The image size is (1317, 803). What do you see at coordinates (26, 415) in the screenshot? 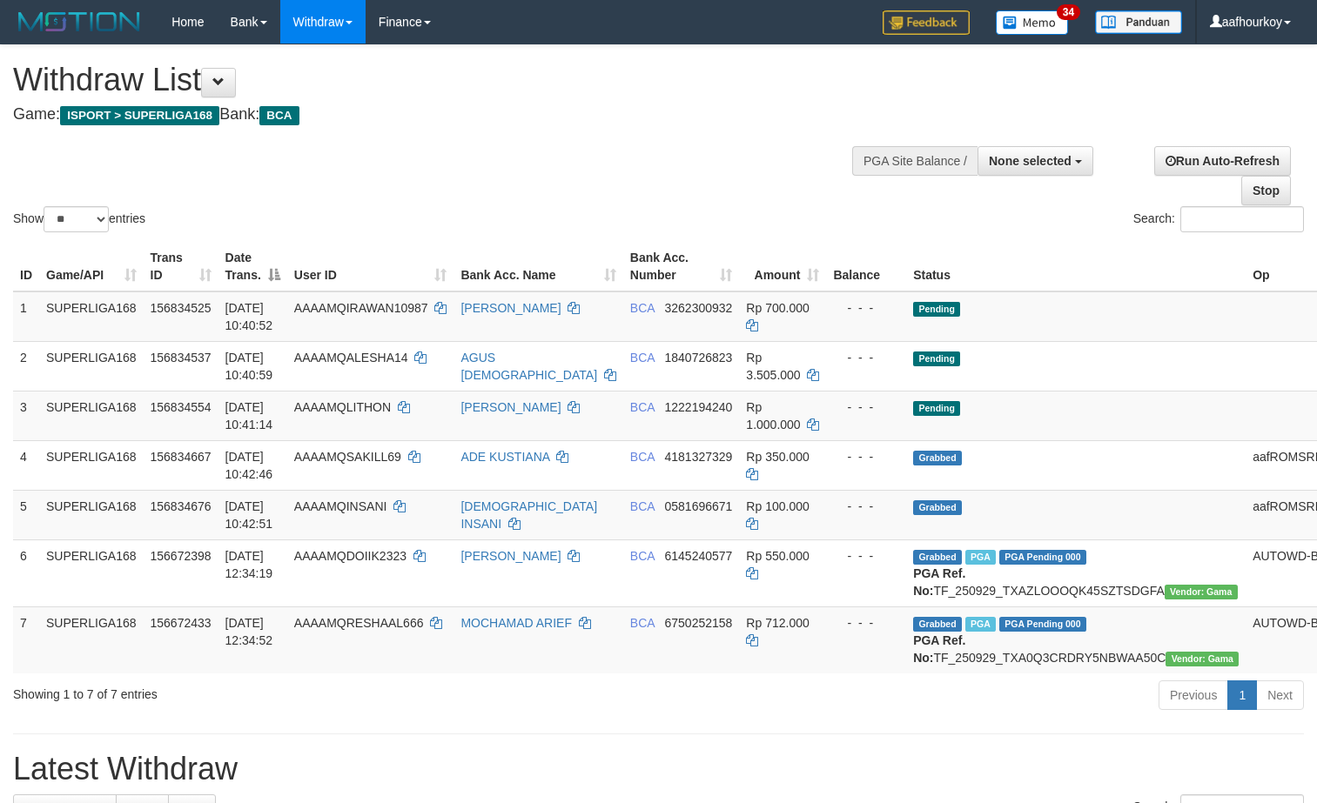
I see `td: 3` at bounding box center [26, 415].